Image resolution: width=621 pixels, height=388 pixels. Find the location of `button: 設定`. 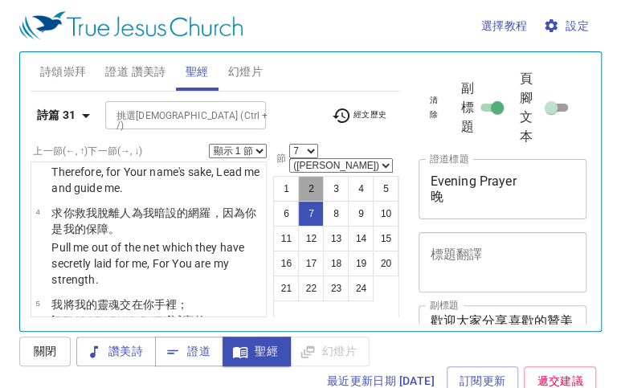

button: 設定 is located at coordinates (567, 26).